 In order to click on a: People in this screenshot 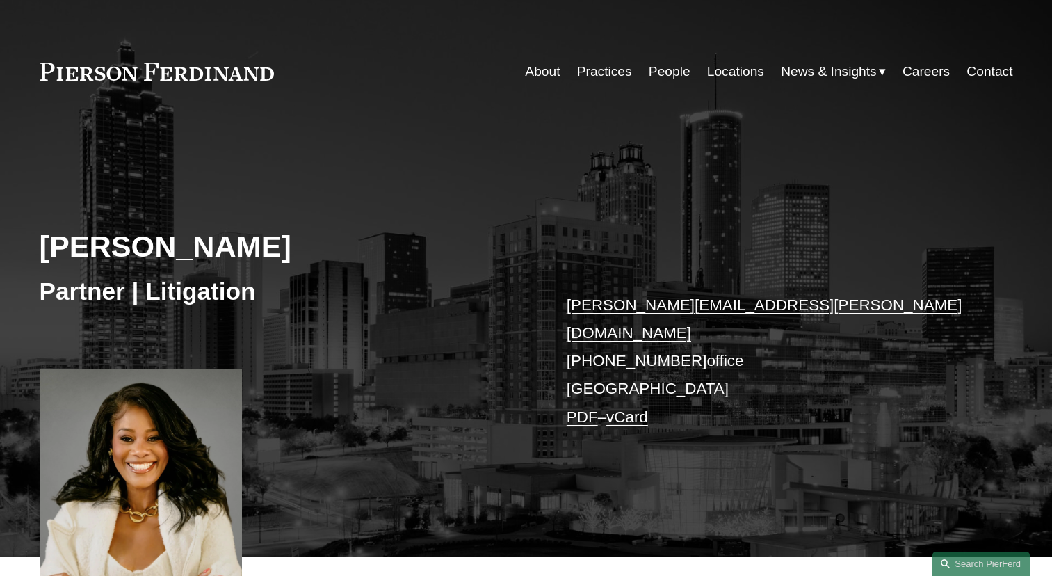, I will do `click(670, 72)`.